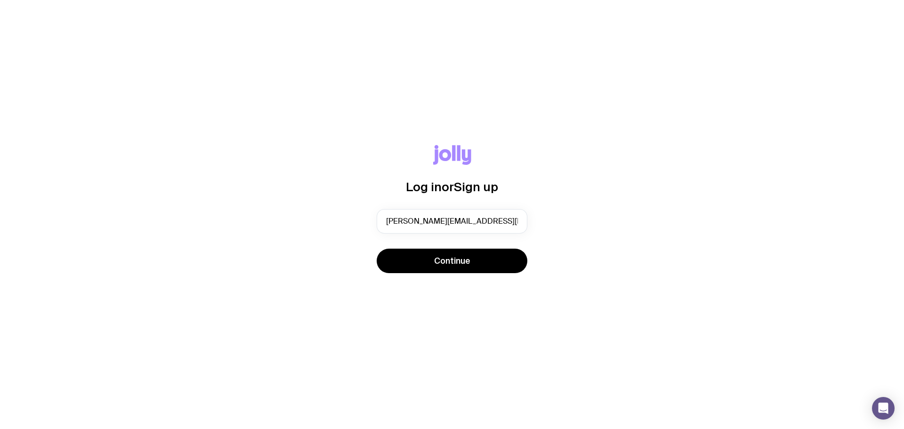  What do you see at coordinates (452, 261) in the screenshot?
I see `span: Continue` at bounding box center [452, 261].